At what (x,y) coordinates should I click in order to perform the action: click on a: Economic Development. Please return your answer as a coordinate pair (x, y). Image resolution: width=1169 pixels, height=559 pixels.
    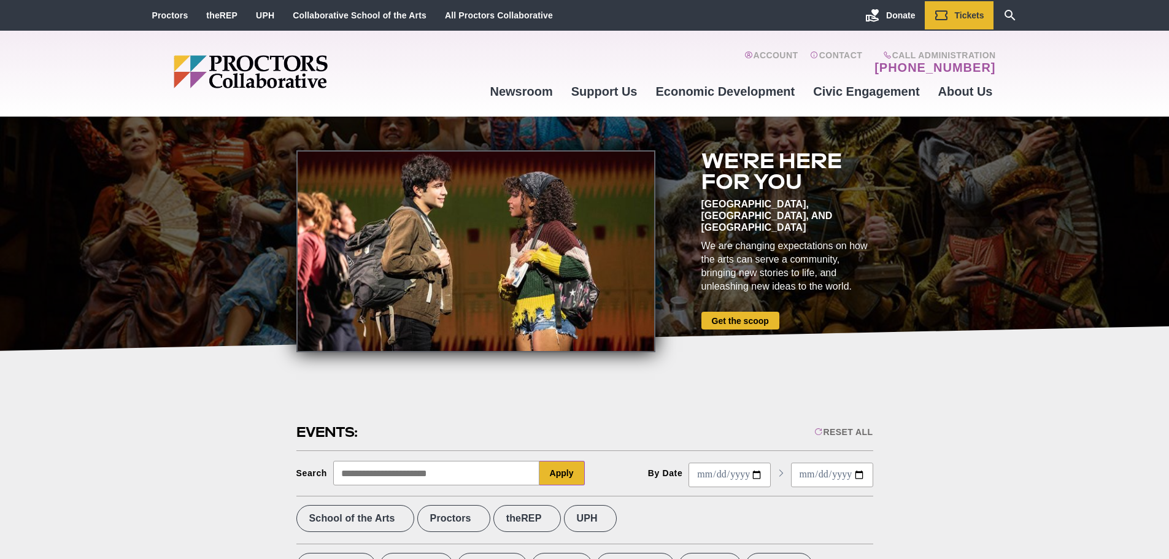
    Looking at the image, I should click on (726, 91).